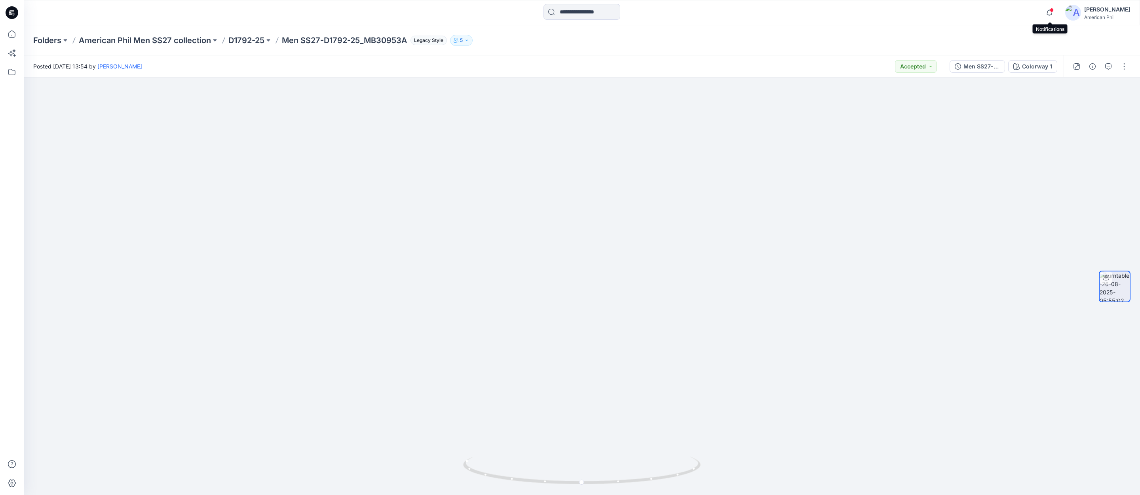 The image size is (1140, 495). I want to click on span: Legacy Style, so click(429, 40).